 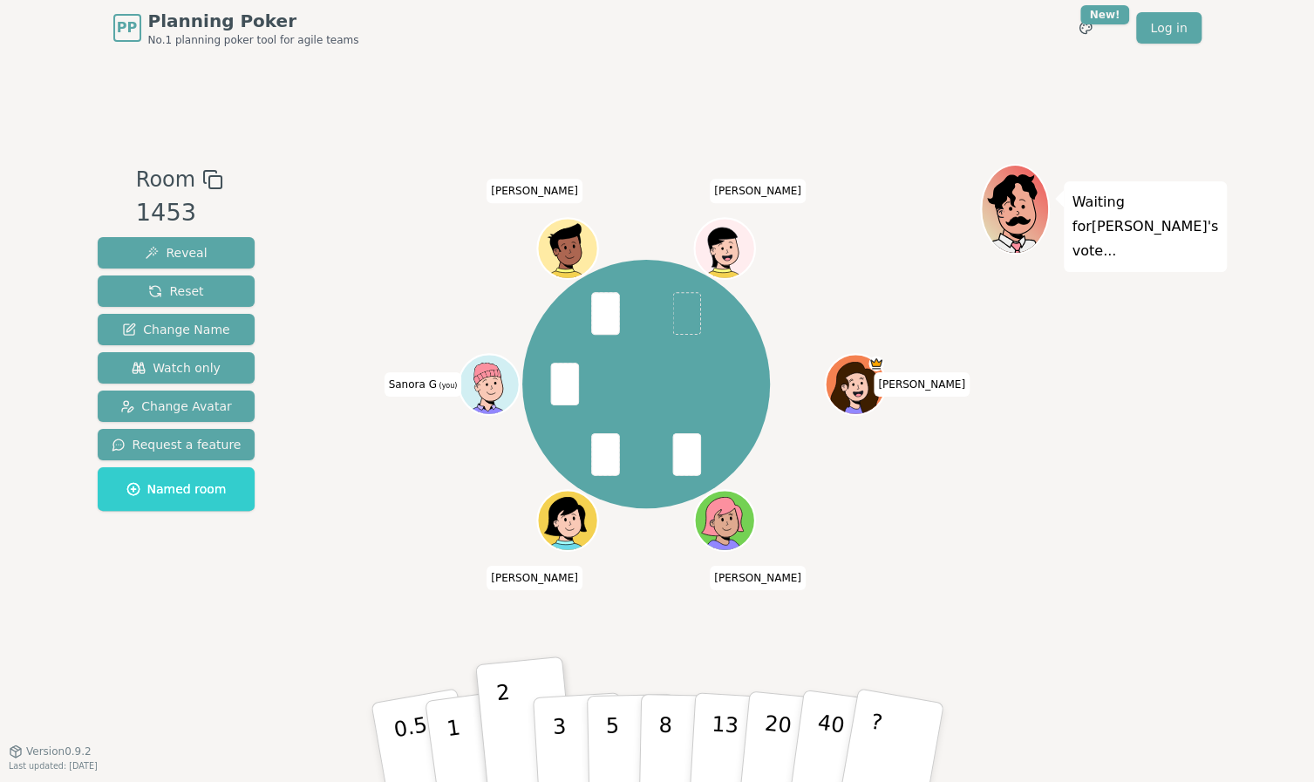 What do you see at coordinates (446, 385) in the screenshot?
I see `span: (you)` at bounding box center [446, 385].